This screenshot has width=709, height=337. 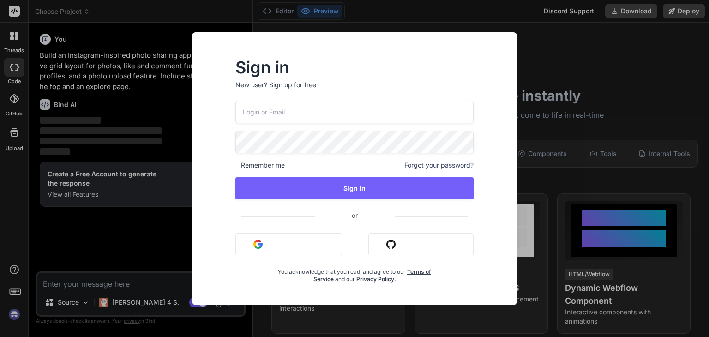 I want to click on div: Sign up for free, so click(x=293, y=85).